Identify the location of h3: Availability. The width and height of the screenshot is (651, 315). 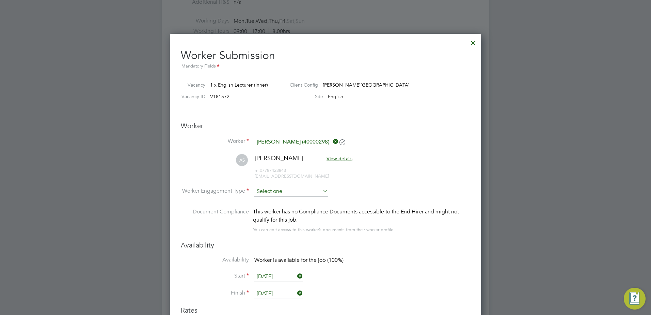
(326, 245).